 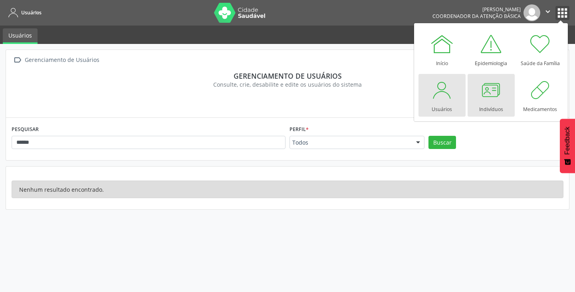 I want to click on span: Usuários, so click(x=31, y=12).